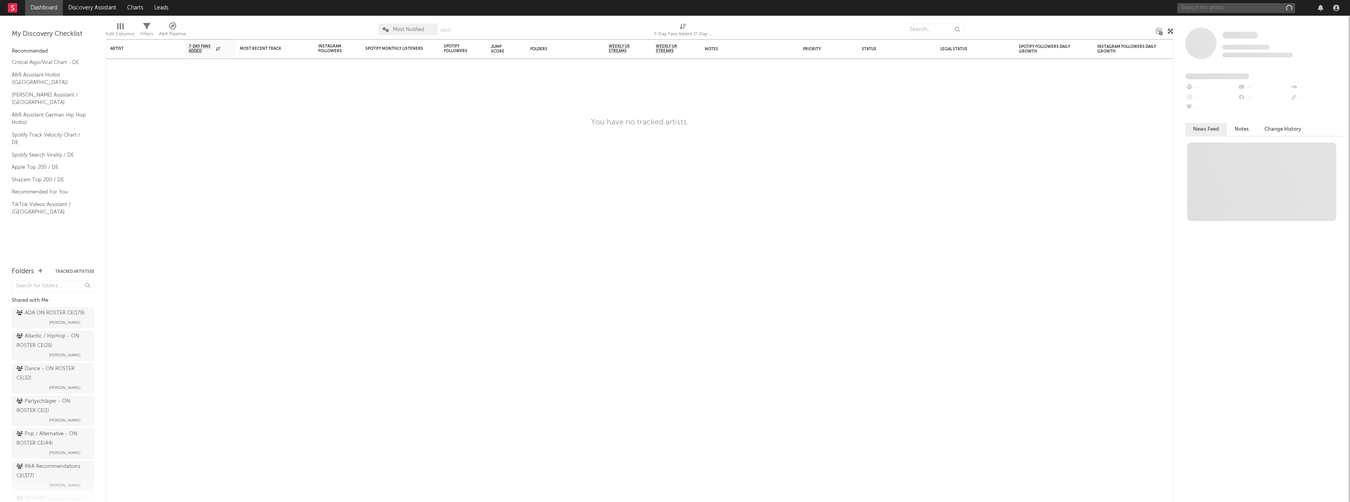  Describe the element at coordinates (670, 49) in the screenshot. I see `span: Weekly UK Streams` at that location.